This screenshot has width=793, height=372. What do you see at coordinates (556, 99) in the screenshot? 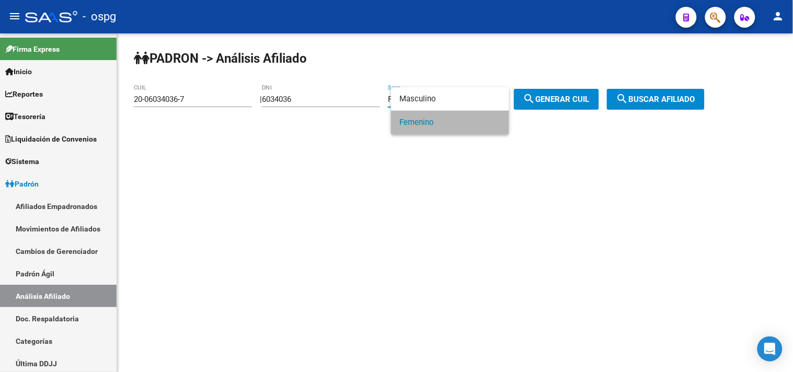
I see `span: Generar CUIL` at bounding box center [556, 99].